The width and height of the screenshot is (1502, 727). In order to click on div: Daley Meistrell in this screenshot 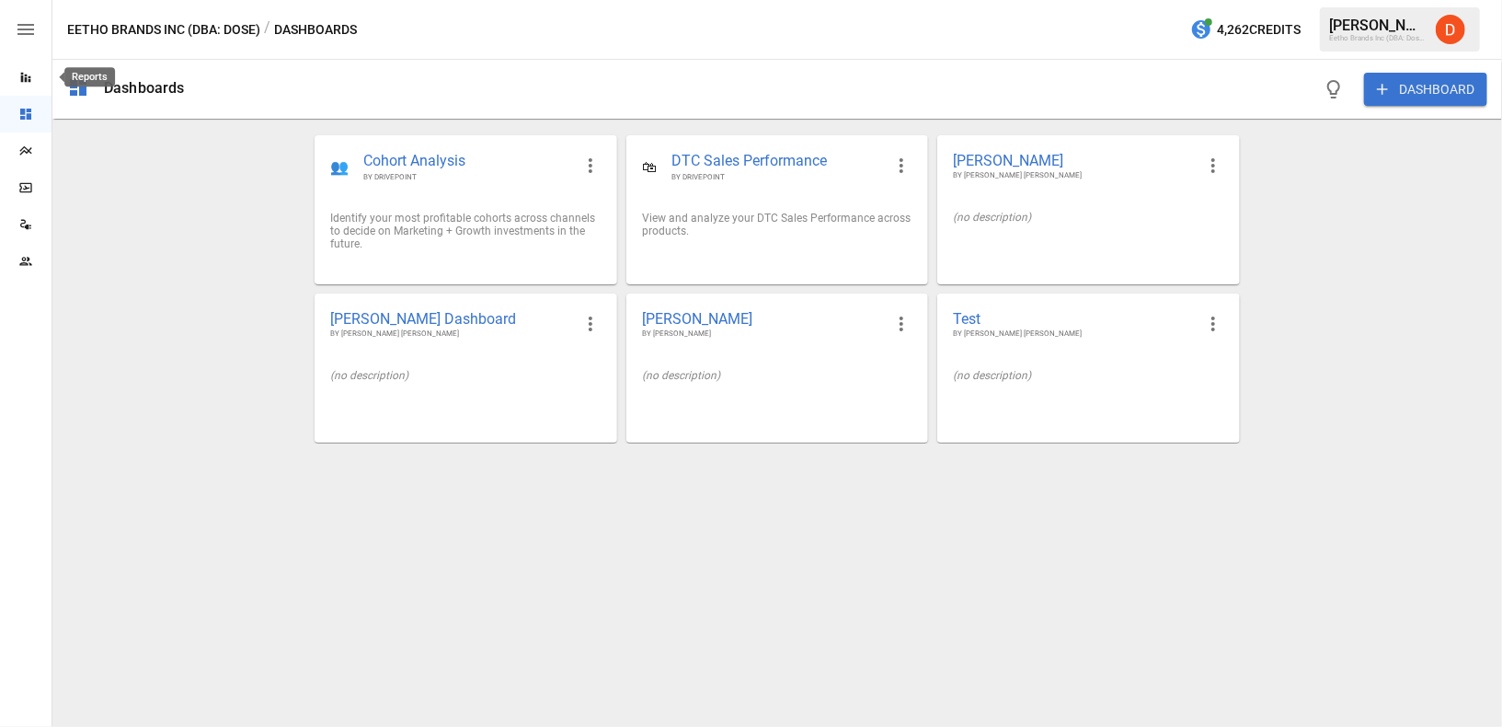, I will do `click(1451, 29)`.